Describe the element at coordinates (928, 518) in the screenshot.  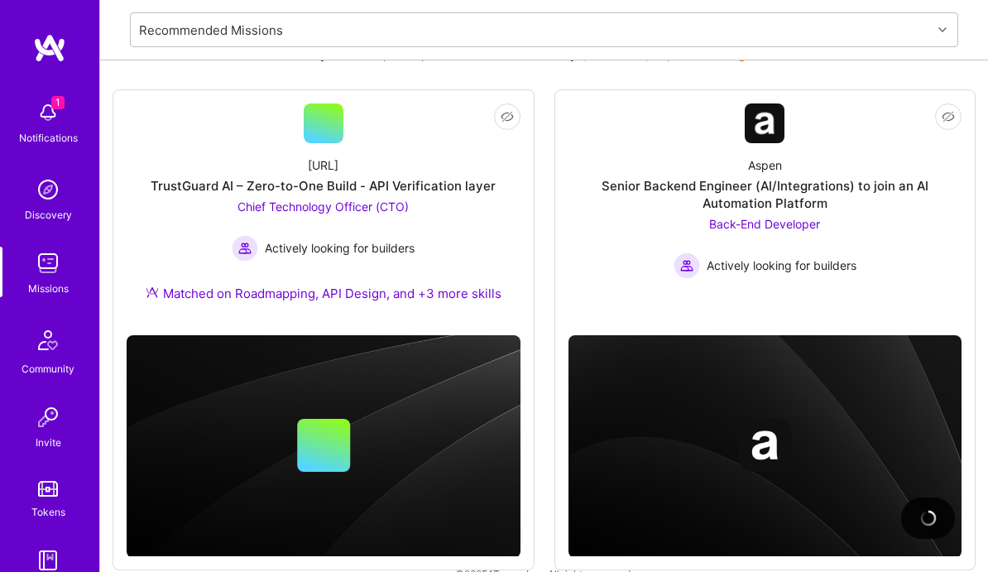
I see `img: loading` at that location.